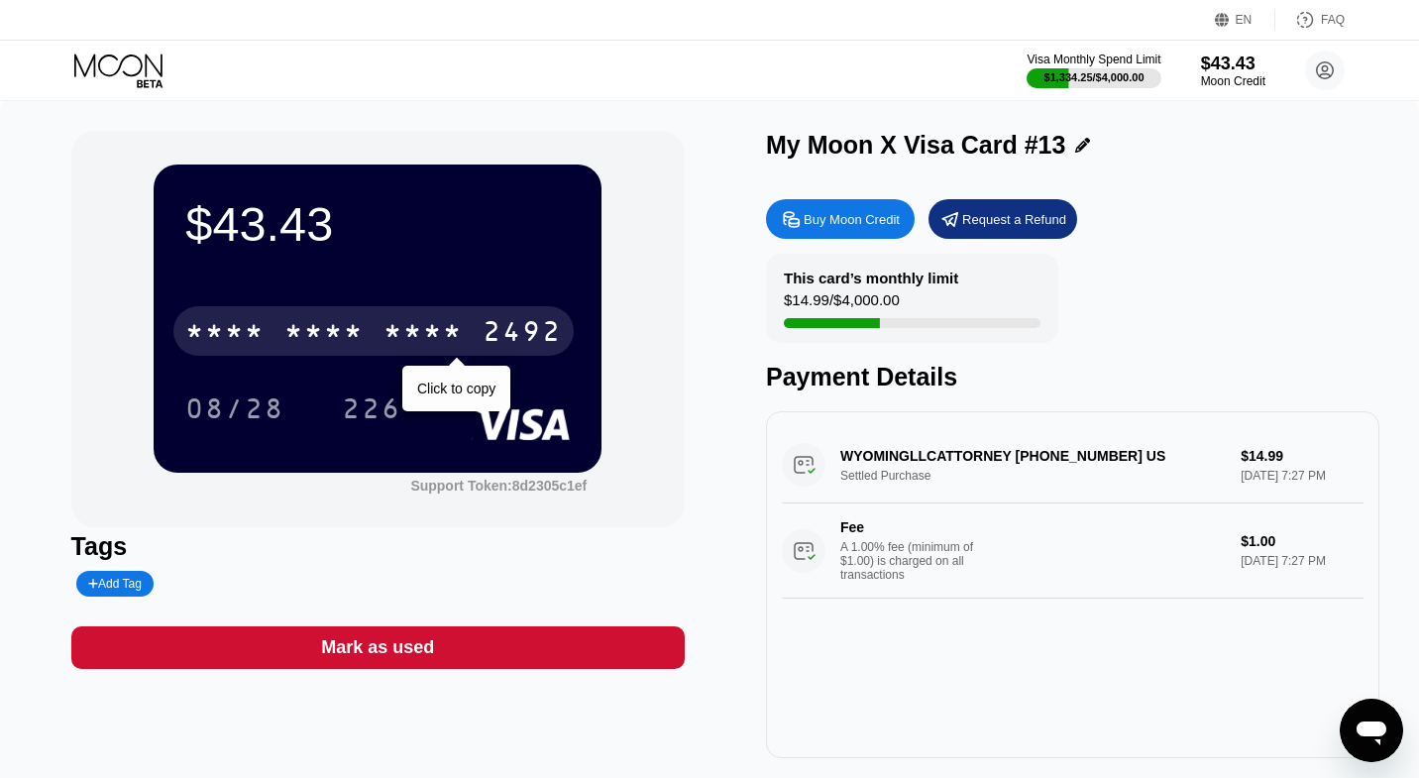  I want to click on div: My Moon X Visa Card #13, so click(916, 145).